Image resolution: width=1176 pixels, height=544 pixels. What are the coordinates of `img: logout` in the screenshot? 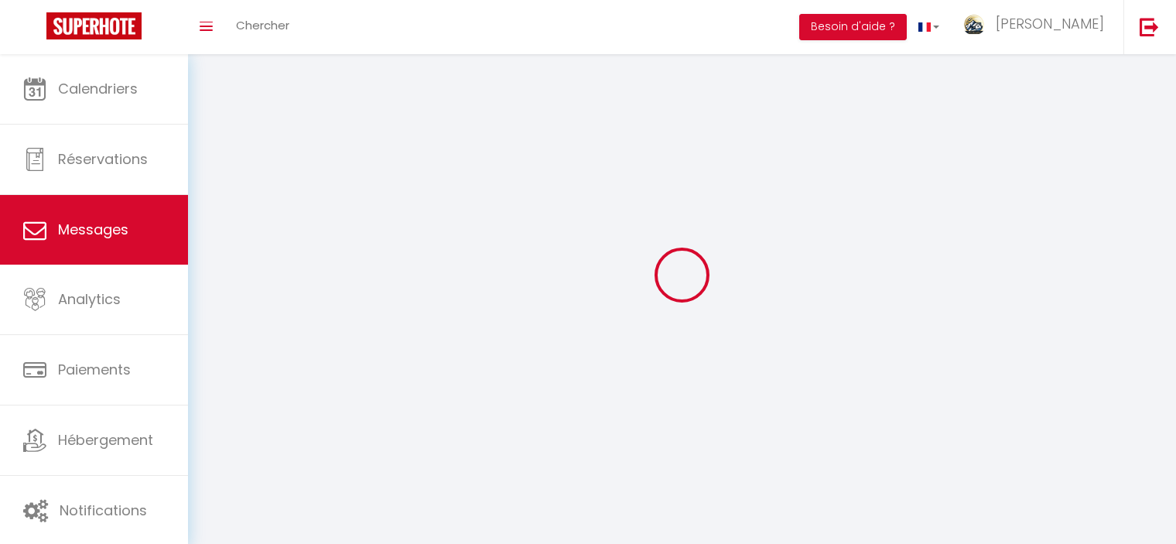 It's located at (1149, 26).